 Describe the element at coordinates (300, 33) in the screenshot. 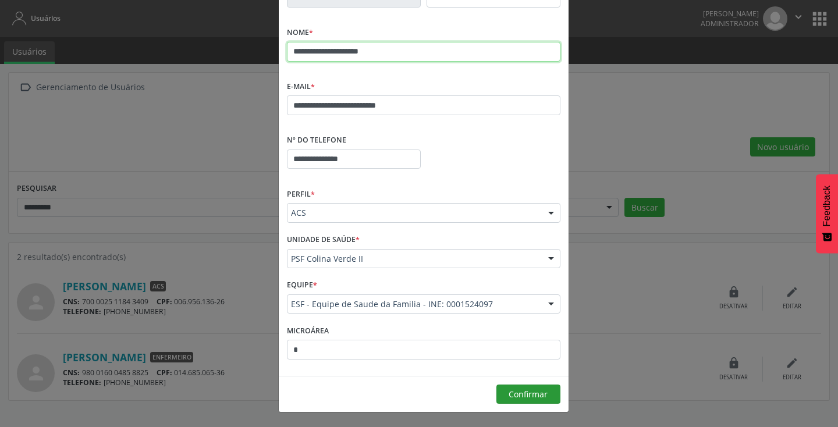

I see `label: Nome` at that location.